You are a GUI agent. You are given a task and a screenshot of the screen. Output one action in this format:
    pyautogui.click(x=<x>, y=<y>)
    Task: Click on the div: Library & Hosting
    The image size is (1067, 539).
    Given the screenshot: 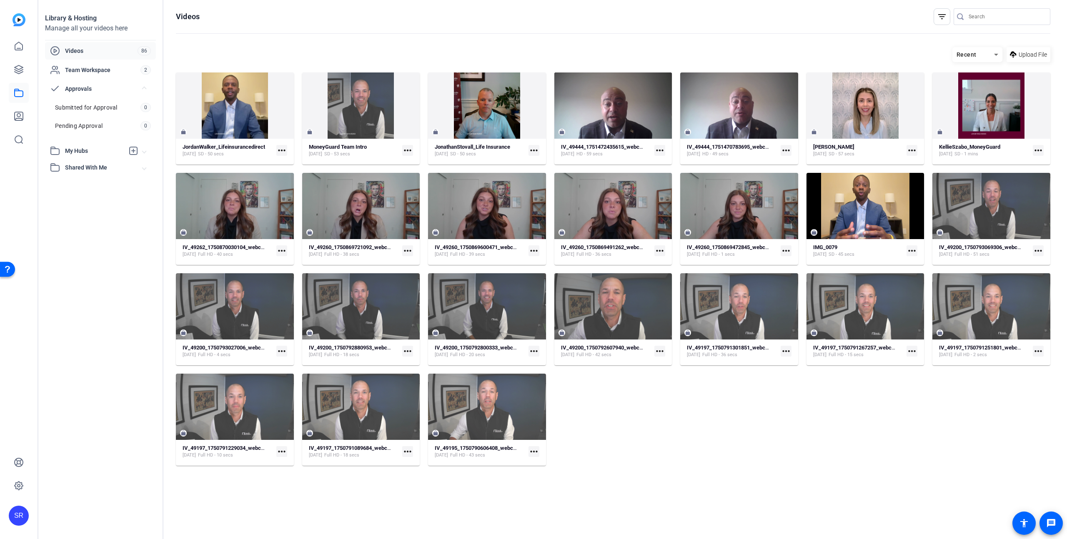 What is the action you would take?
    pyautogui.click(x=100, y=18)
    